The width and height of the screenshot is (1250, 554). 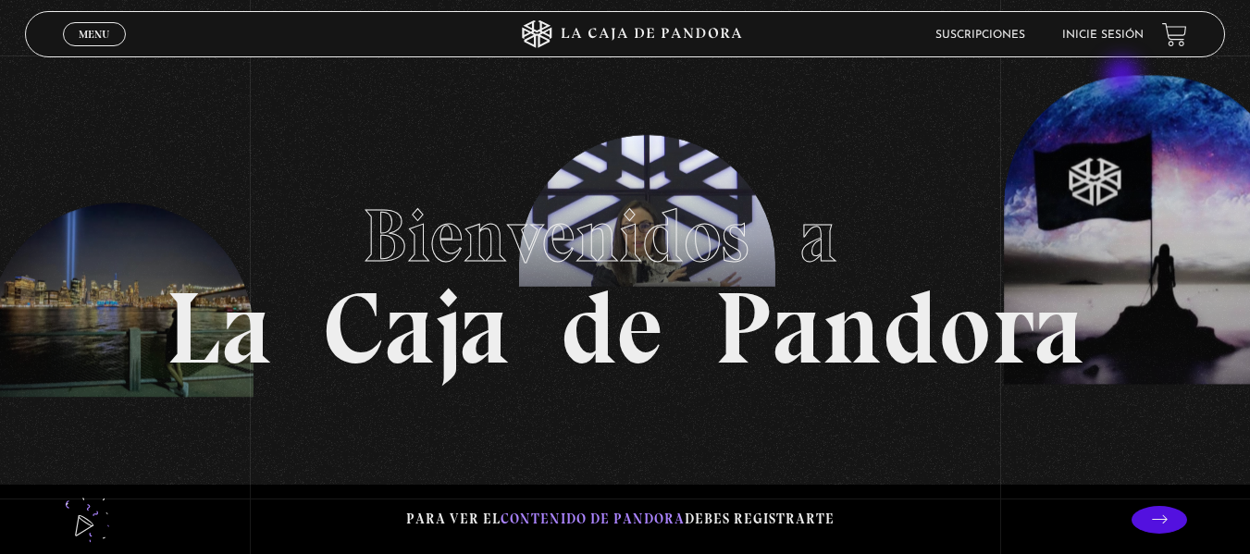 What do you see at coordinates (625, 278) in the screenshot?
I see `h1: La Caja de Pandora` at bounding box center [625, 278].